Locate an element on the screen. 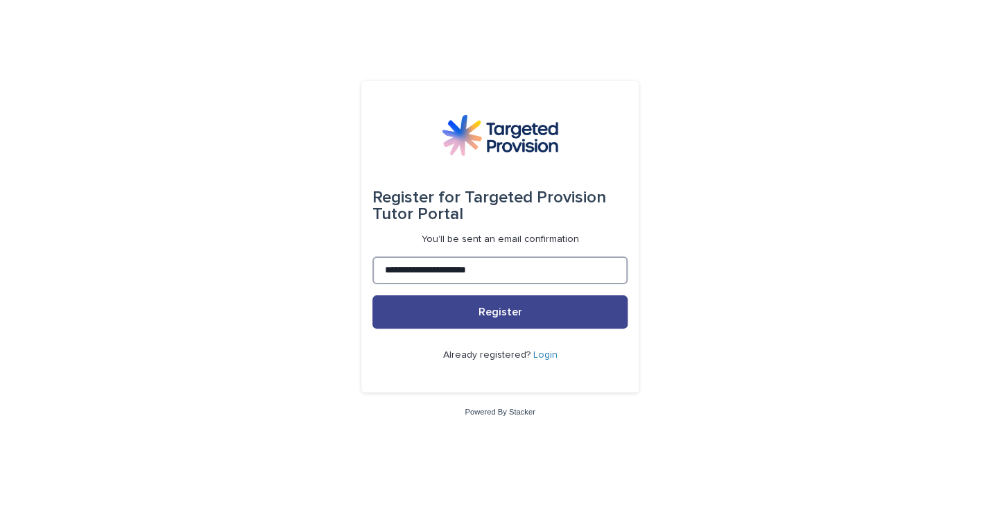 This screenshot has width=1000, height=513. button: Register is located at coordinates (500, 312).